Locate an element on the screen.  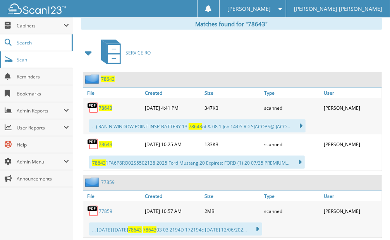
div: 1FA6P8RO02S5502138 2025 Ford Mustang 20 Expires: FORD (1) 20 07/35 PREMIUM... is located at coordinates (197, 163).